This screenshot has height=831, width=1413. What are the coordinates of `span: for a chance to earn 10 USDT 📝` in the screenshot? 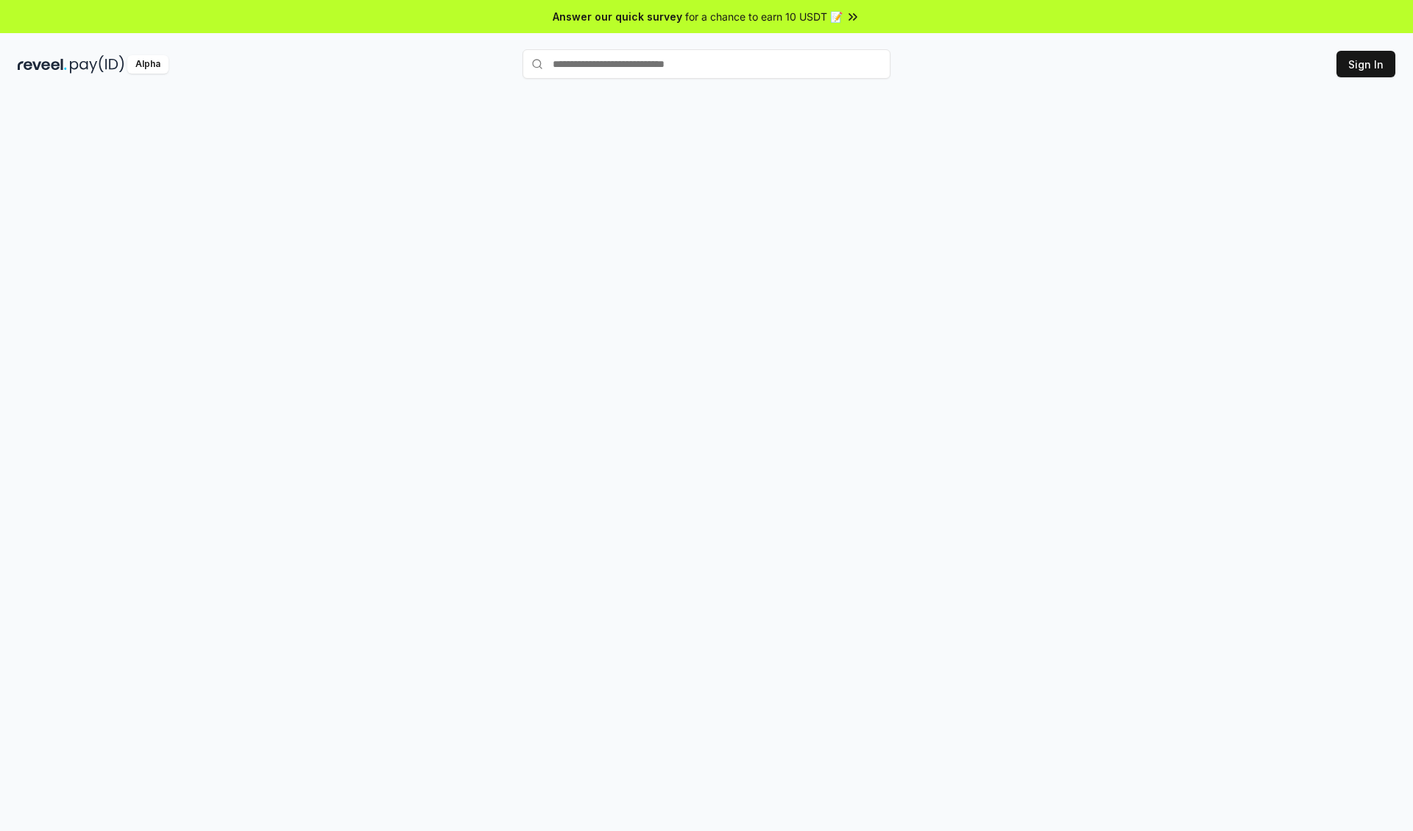 It's located at (764, 16).